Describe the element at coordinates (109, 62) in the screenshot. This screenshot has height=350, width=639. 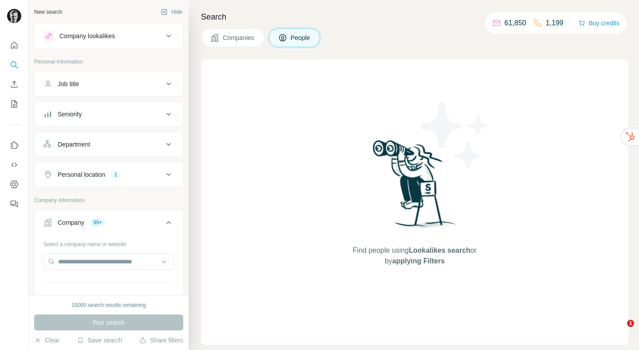
I see `p: Personal information` at that location.